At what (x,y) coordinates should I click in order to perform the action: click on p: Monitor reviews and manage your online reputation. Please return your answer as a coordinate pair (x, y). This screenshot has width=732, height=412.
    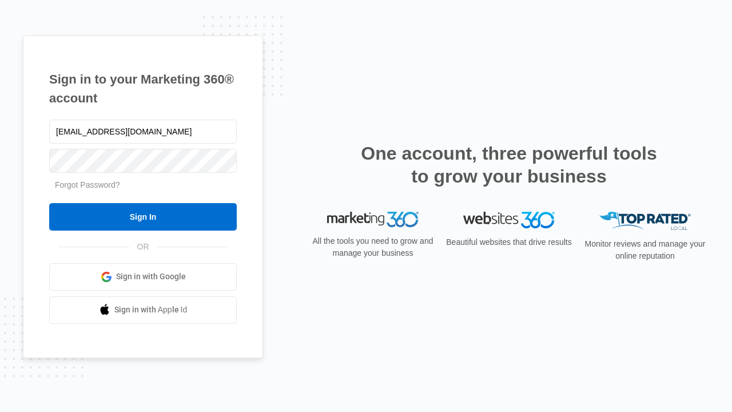
    Looking at the image, I should click on (645, 250).